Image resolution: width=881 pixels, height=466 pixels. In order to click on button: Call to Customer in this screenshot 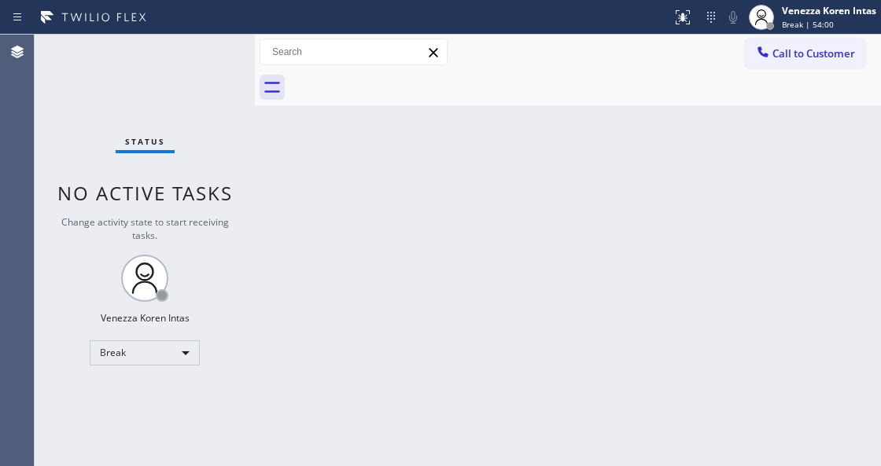, I will do `click(804, 53)`.